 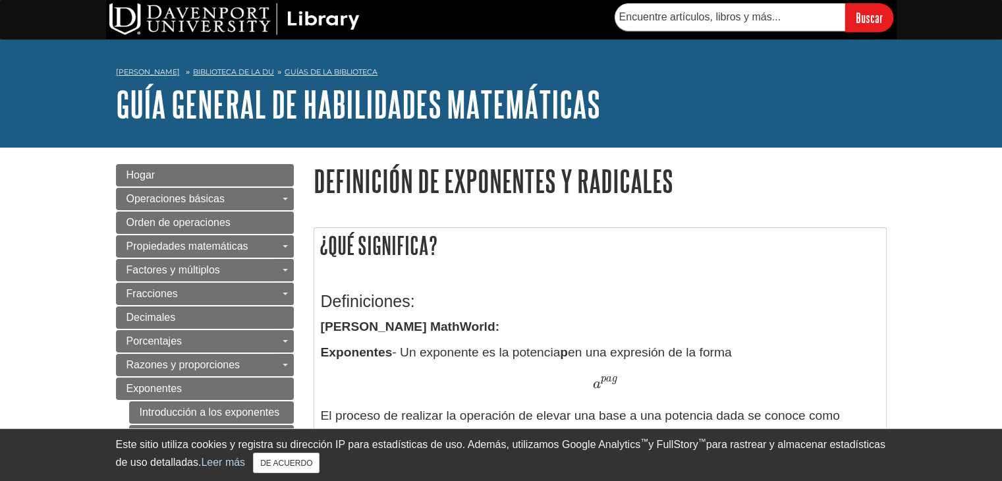 I want to click on a: Orden de operaciones, so click(x=205, y=223).